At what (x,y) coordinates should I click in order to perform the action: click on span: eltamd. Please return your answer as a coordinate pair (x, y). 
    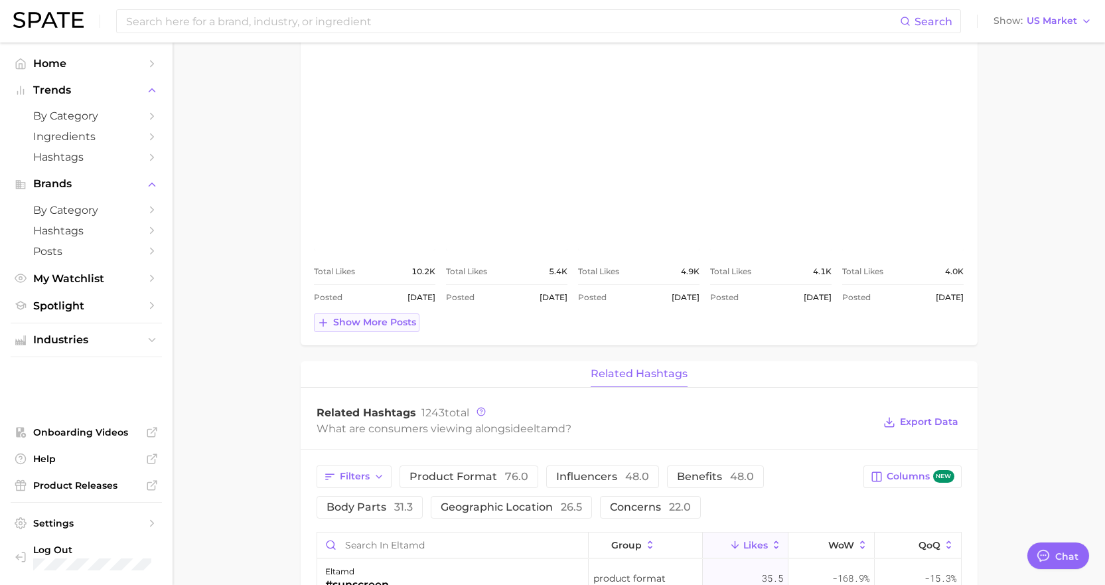
    Looking at the image, I should click on (546, 428).